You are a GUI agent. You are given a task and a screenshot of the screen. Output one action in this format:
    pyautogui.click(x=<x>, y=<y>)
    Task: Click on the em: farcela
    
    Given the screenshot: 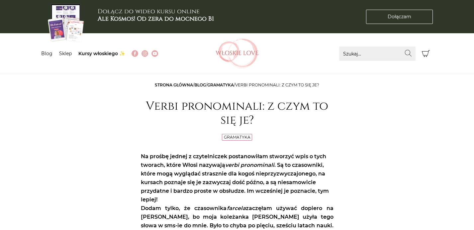 What is the action you would take?
    pyautogui.click(x=236, y=208)
    